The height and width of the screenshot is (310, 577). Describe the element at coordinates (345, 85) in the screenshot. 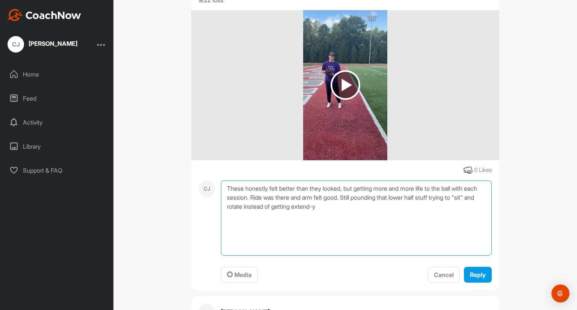

I see `img: media` at that location.